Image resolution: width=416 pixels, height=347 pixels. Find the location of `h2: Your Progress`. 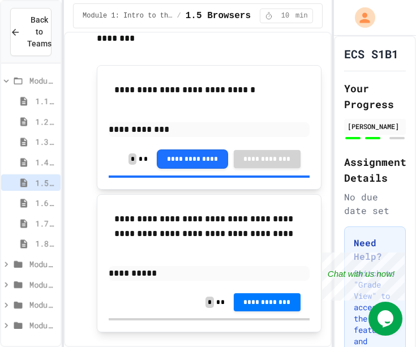

h2: Your Progress is located at coordinates (375, 96).